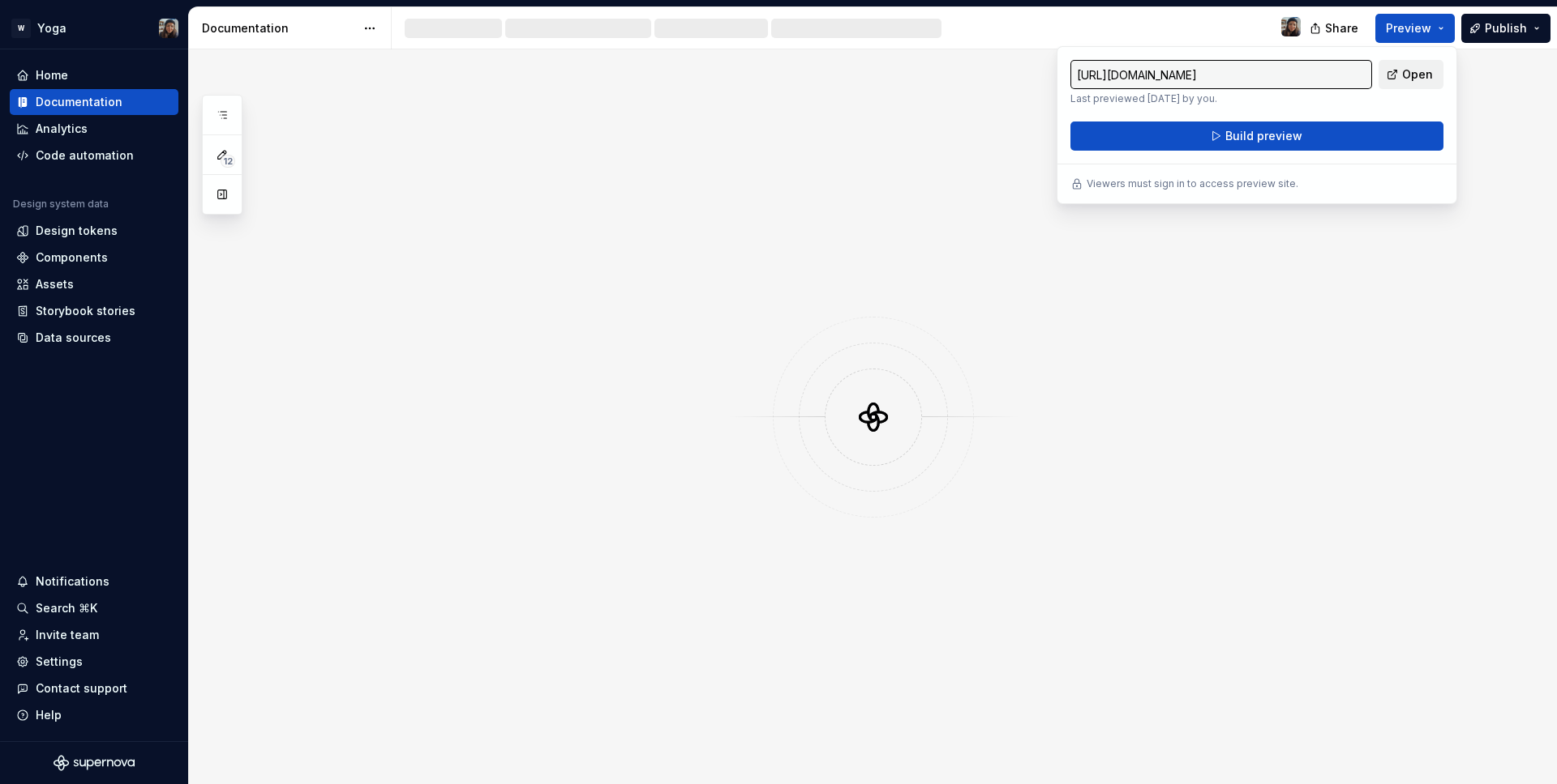 This screenshot has height=784, width=1557. Describe the element at coordinates (228, 161) in the screenshot. I see `span: 12` at that location.